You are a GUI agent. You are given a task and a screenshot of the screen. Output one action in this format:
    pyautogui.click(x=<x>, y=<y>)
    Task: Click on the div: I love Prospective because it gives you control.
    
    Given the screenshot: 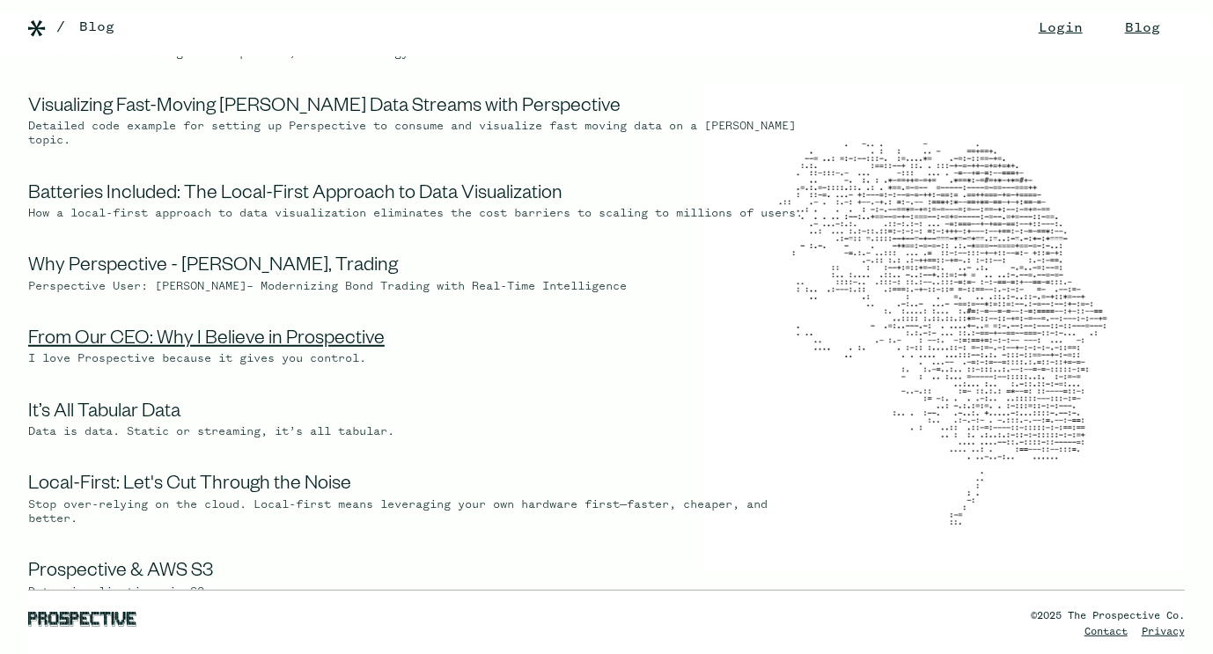 What is the action you would take?
    pyautogui.click(x=422, y=359)
    